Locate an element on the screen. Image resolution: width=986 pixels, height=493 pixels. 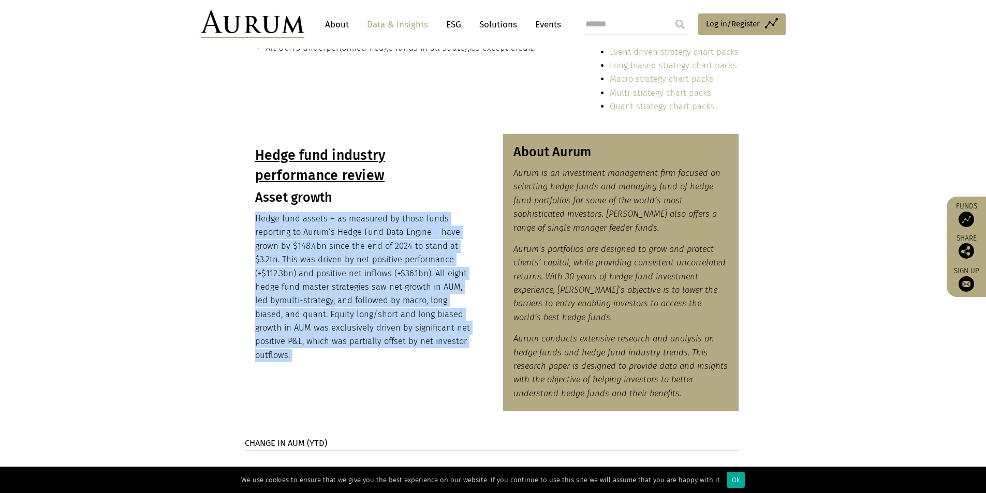
img: Access Funds is located at coordinates (966, 219).